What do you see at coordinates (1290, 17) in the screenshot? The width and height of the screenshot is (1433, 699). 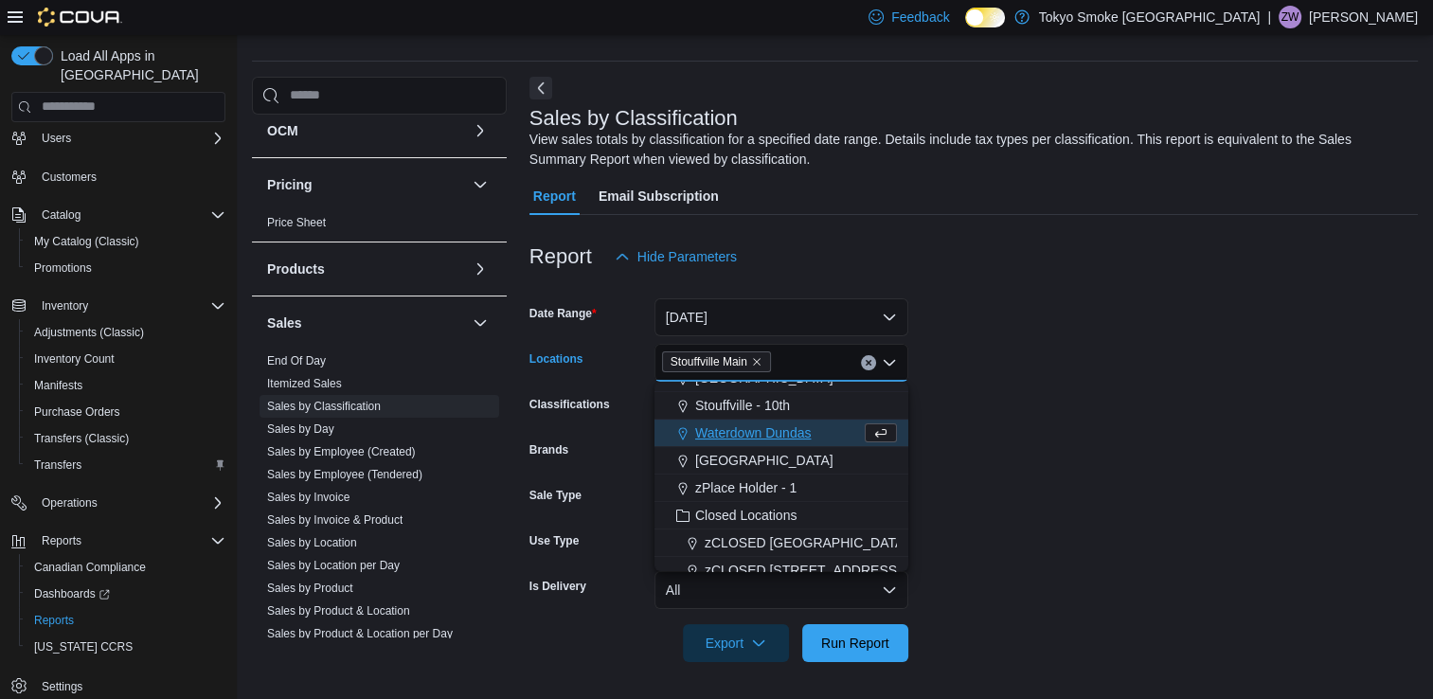 I see `span: ZW` at bounding box center [1290, 17].